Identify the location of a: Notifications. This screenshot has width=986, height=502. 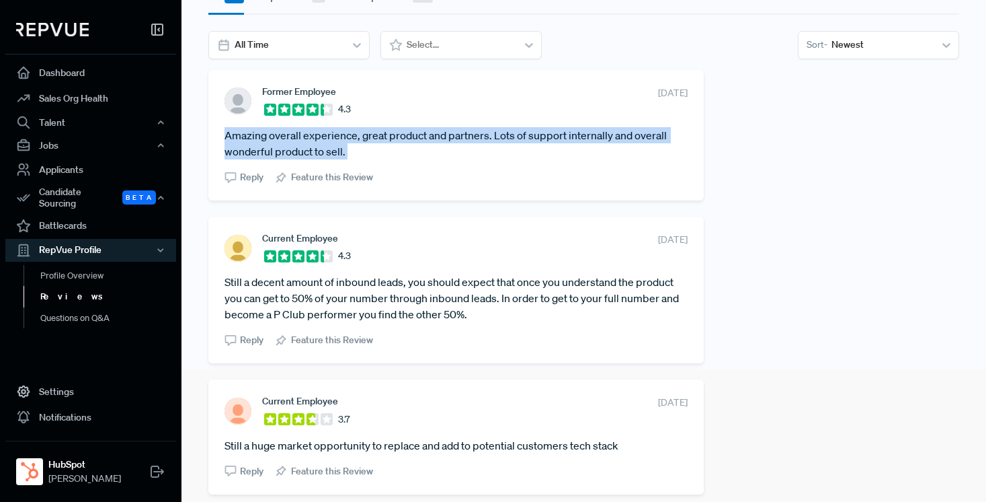
(91, 417).